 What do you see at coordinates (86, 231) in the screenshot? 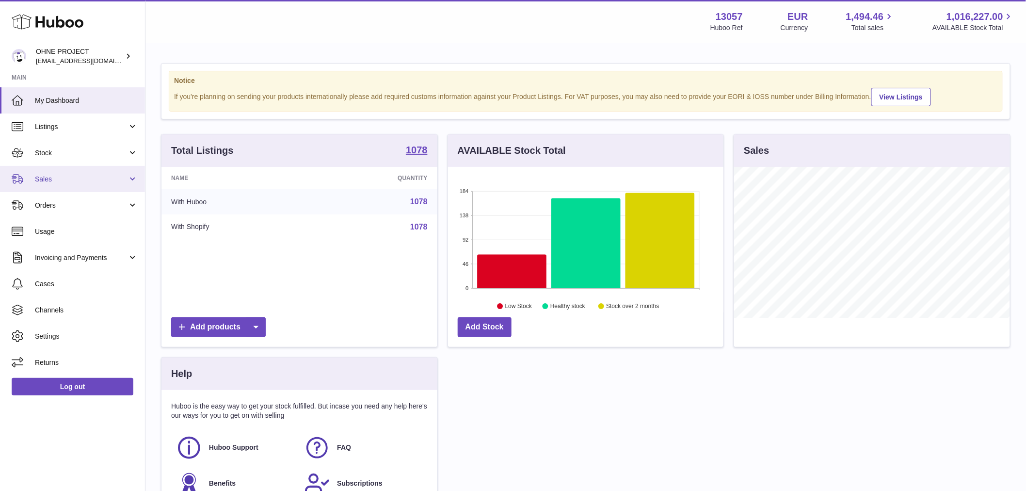
I see `span: Usage` at bounding box center [86, 231].